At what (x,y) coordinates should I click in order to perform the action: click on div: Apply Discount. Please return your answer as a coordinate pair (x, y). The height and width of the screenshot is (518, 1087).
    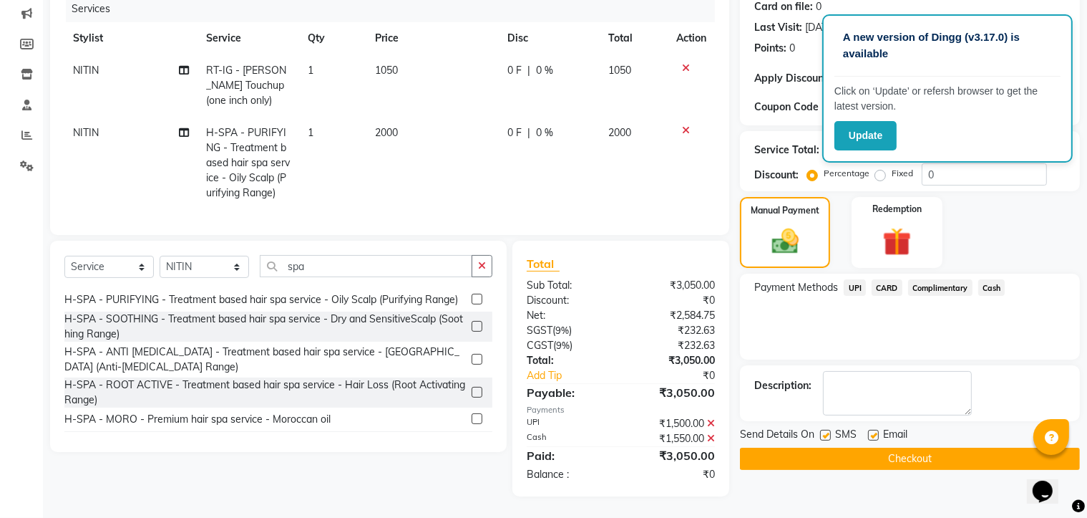
    Looking at the image, I should click on (806, 78).